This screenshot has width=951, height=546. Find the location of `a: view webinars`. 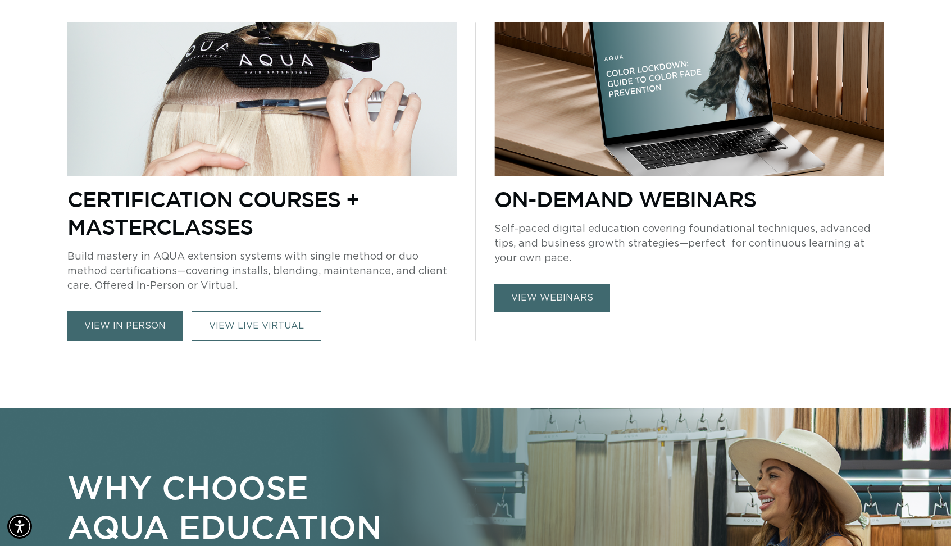

a: view webinars is located at coordinates (552, 298).